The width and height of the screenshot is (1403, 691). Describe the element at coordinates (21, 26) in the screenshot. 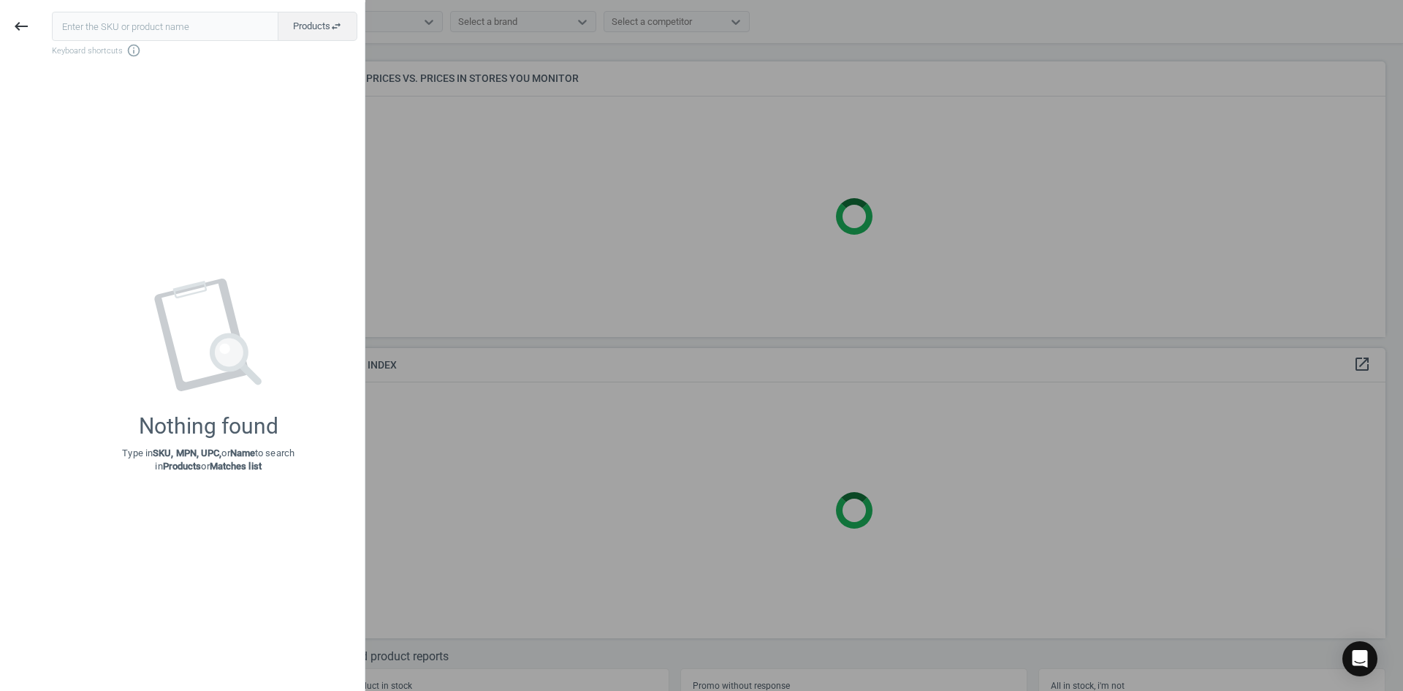

I see `button: keyboard_backspace` at that location.